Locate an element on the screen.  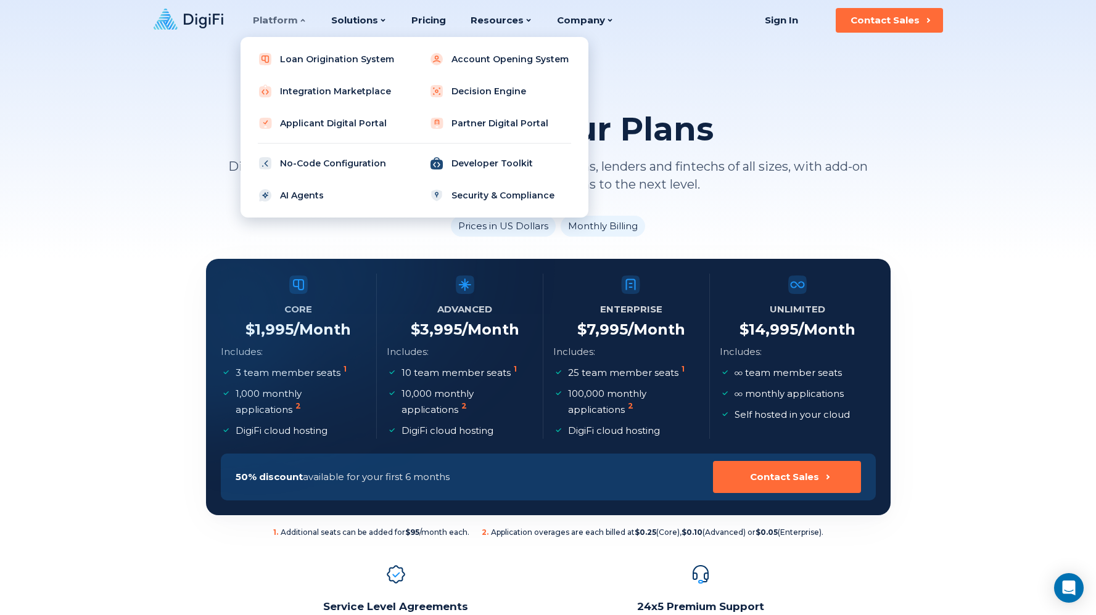
h4: $ 3,995 is located at coordinates (465, 330).